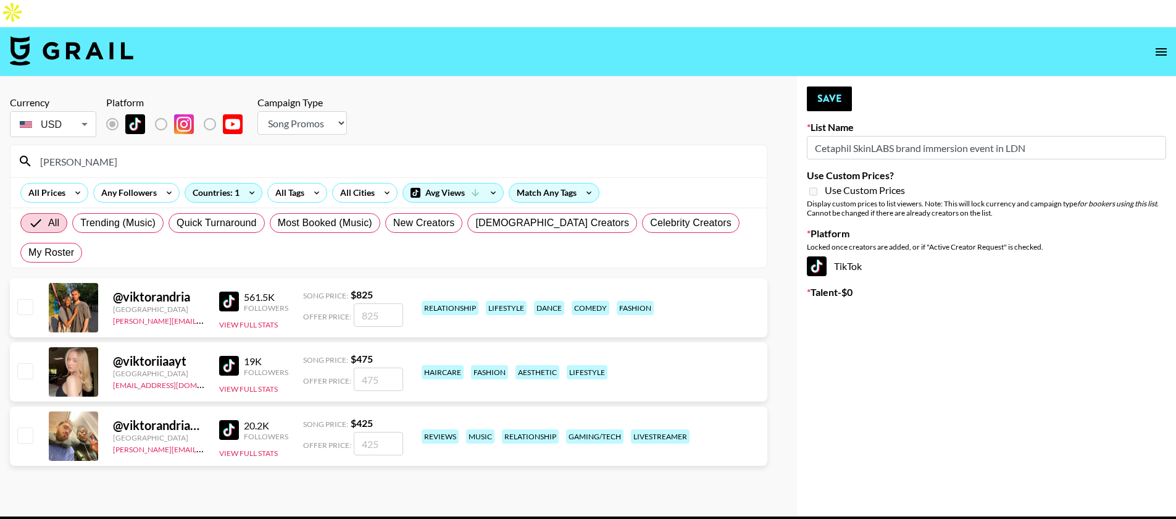  Describe the element at coordinates (660, 436) in the screenshot. I see `div: livestreamer` at that location.